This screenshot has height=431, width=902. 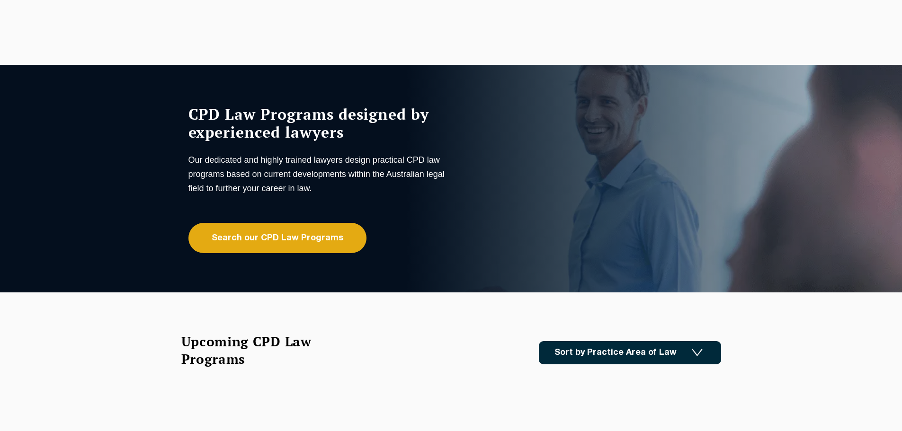 What do you see at coordinates (697, 353) in the screenshot?
I see `img: Icon` at bounding box center [697, 353].